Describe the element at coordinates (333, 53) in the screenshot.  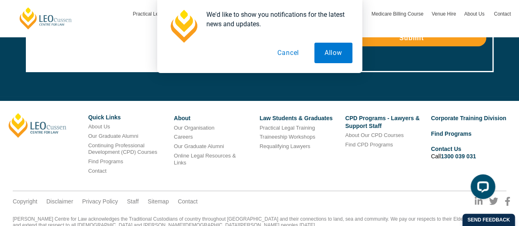
I see `button: Allow` at that location.